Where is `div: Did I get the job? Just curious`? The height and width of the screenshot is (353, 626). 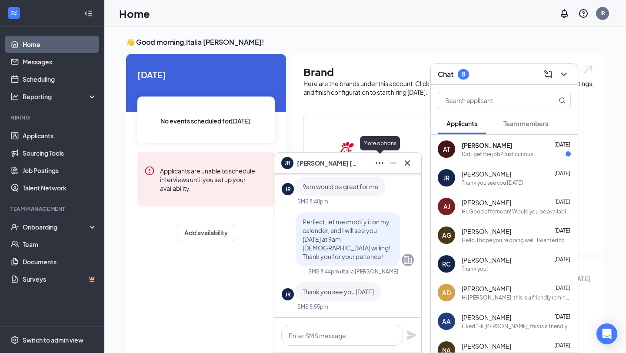
div: Did I get the job? Just curious is located at coordinates (497, 154).